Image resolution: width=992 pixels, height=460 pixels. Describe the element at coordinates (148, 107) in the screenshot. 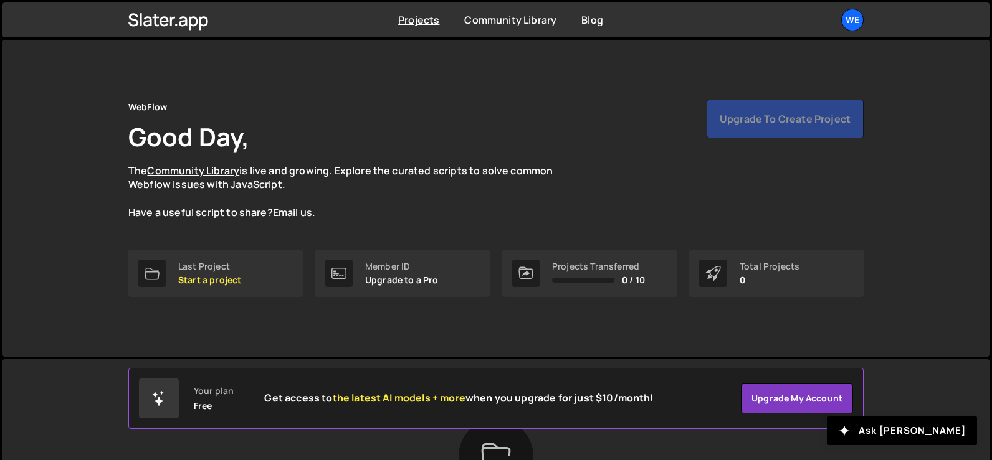

I see `div: WebFlow` at that location.